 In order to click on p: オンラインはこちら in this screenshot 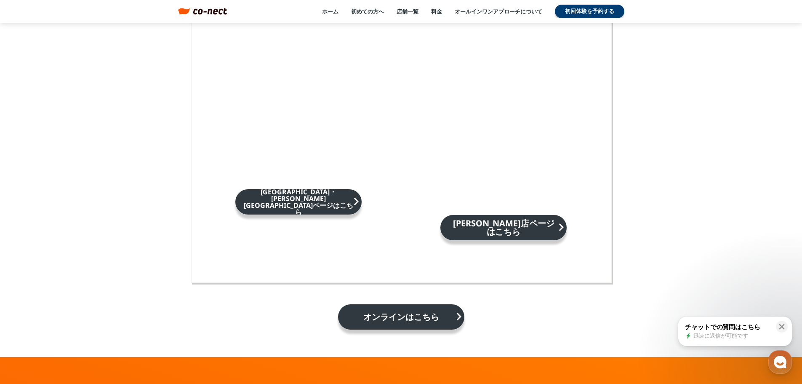, I will do `click(401, 317)`.